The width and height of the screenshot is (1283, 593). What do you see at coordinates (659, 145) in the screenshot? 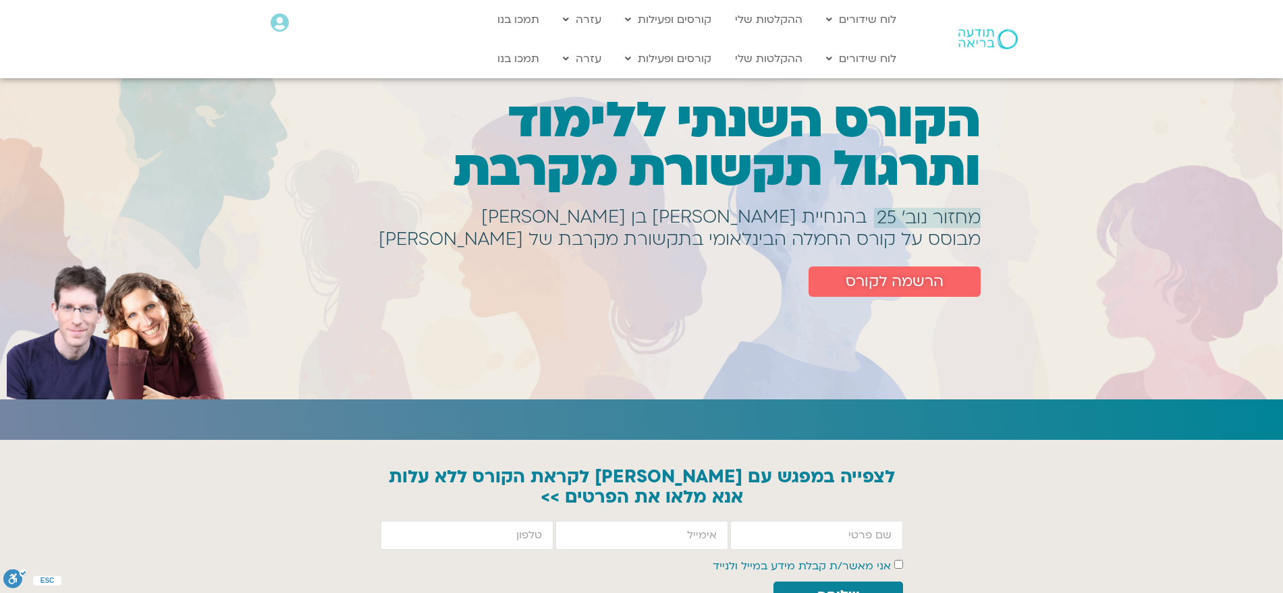
I see `h1: הקורס השנתי ללימוד ותרגול תקשורת מקרבת` at bounding box center [659, 145].